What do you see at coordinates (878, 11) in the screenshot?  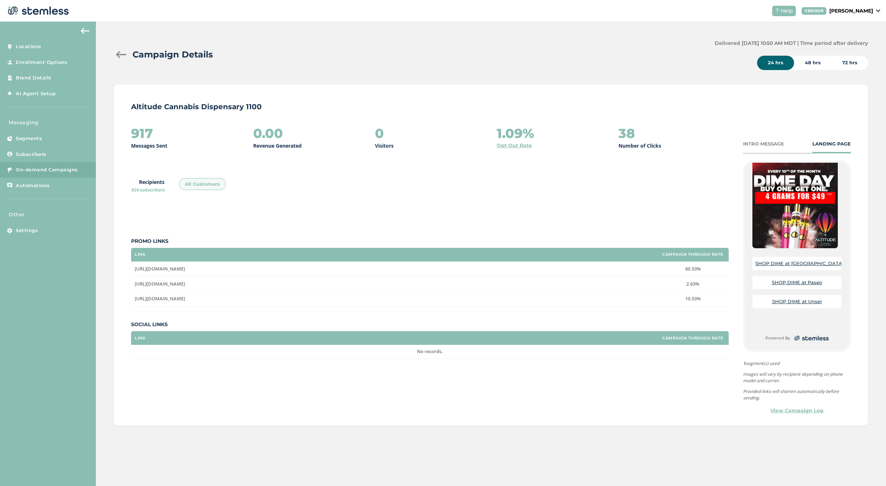 I see `img: icon_down-arrow-small-66adaf34.svg` at bounding box center [878, 11].